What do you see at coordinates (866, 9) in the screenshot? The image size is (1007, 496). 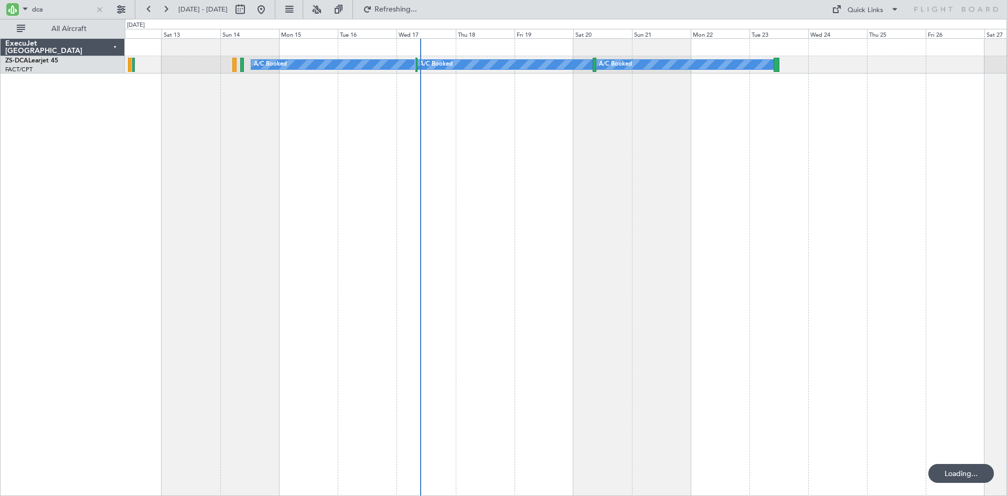 I see `button: Quick Links` at bounding box center [866, 9].